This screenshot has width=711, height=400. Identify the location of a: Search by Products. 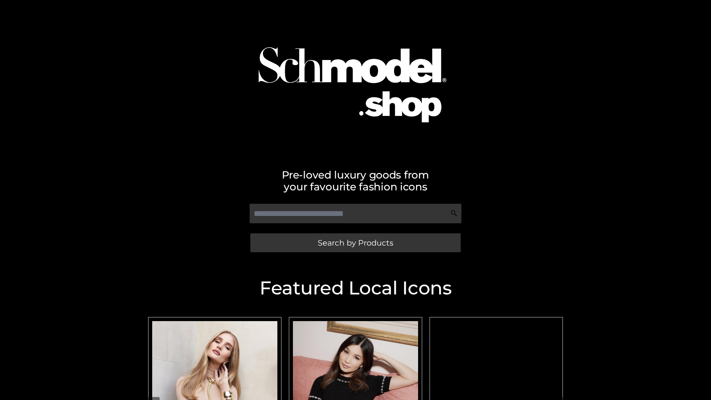
(356, 243).